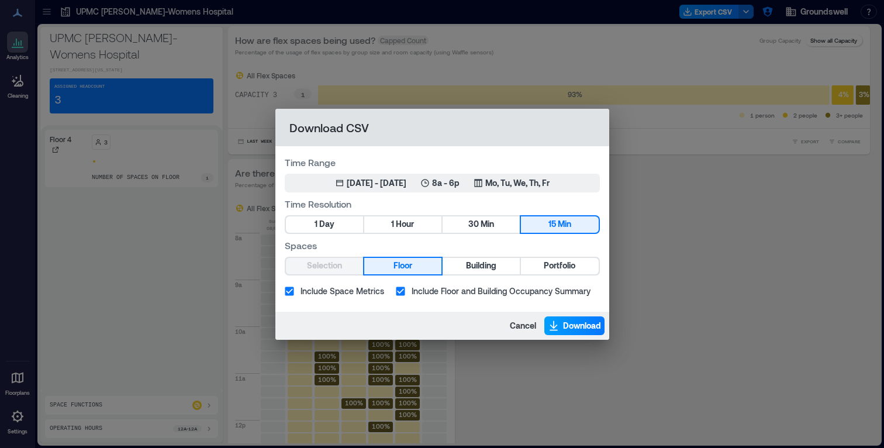 This screenshot has height=448, width=884. I want to click on label: Time Range, so click(442, 162).